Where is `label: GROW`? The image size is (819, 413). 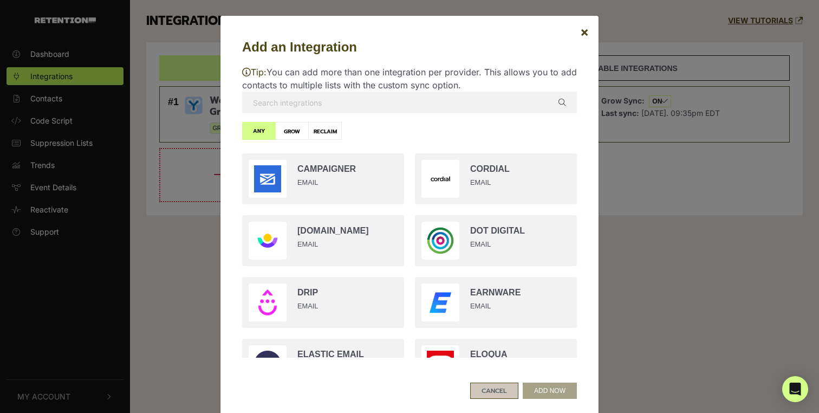 label: GROW is located at coordinates (292, 131).